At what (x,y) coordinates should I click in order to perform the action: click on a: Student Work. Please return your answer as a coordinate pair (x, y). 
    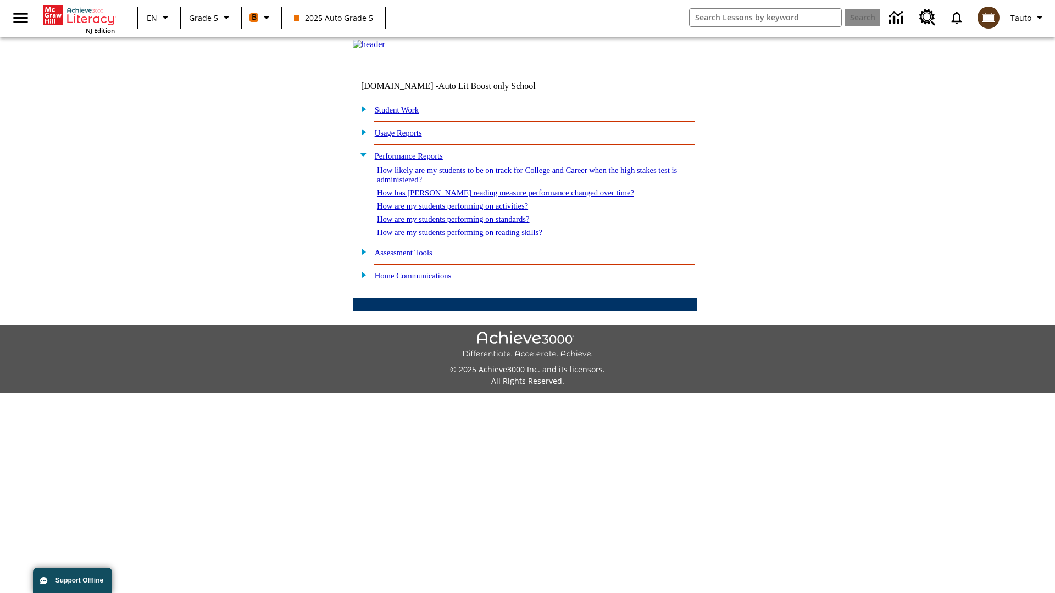
    Looking at the image, I should click on (397, 110).